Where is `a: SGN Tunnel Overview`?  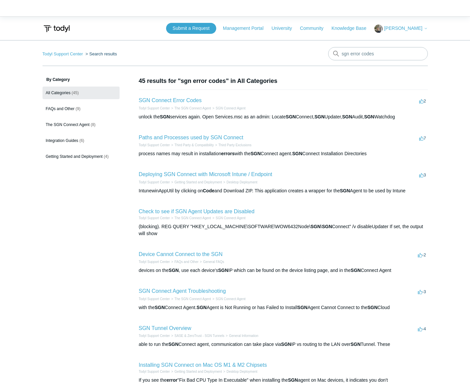
a: SGN Tunnel Overview is located at coordinates (165, 328).